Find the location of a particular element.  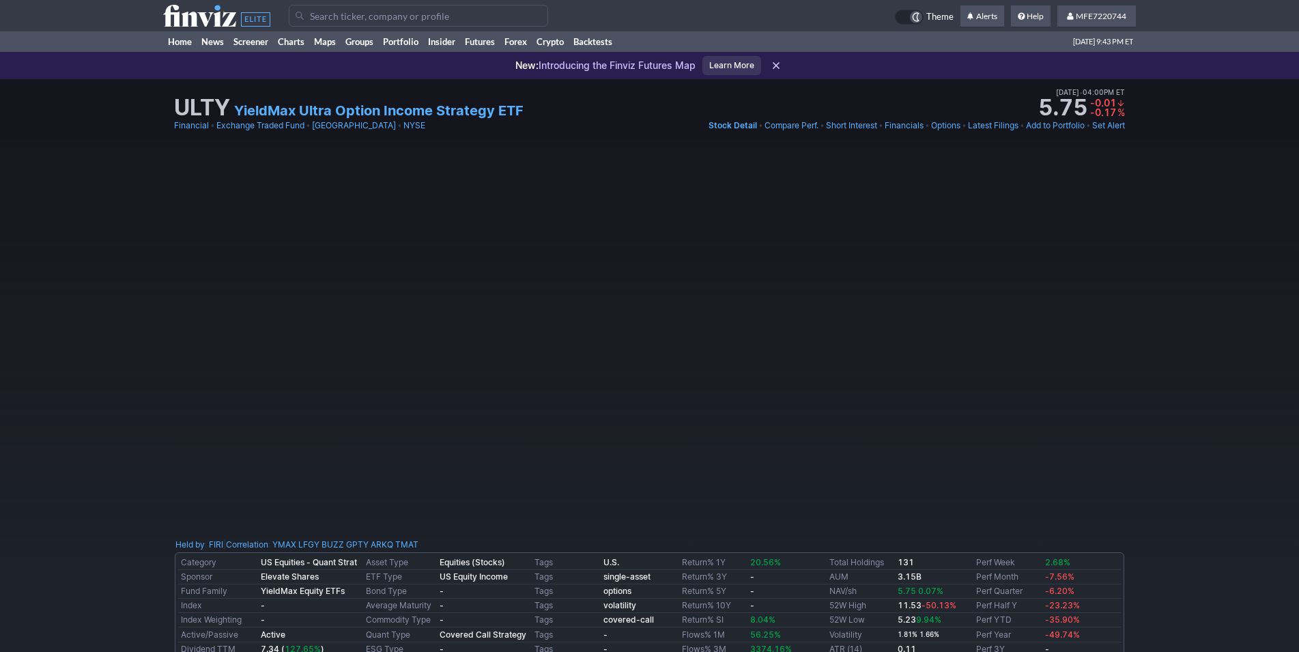

td: Return% 1Y is located at coordinates (713, 563).